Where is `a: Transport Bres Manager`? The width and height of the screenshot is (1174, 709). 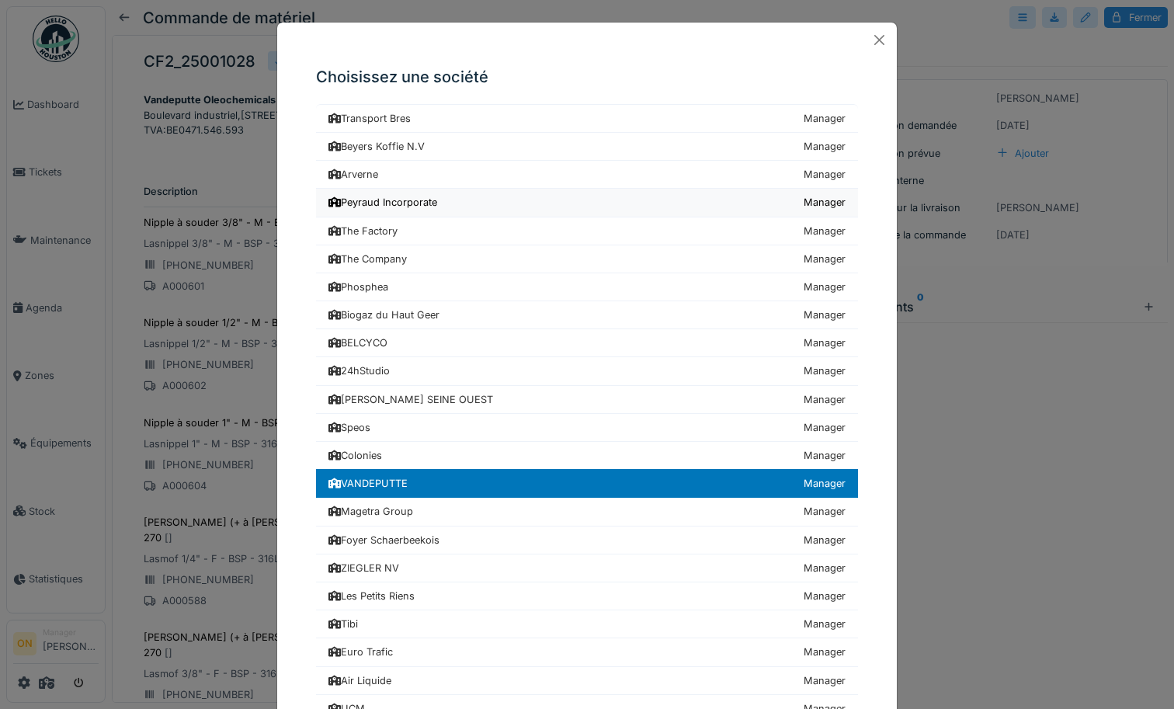 a: Transport Bres Manager is located at coordinates (587, 118).